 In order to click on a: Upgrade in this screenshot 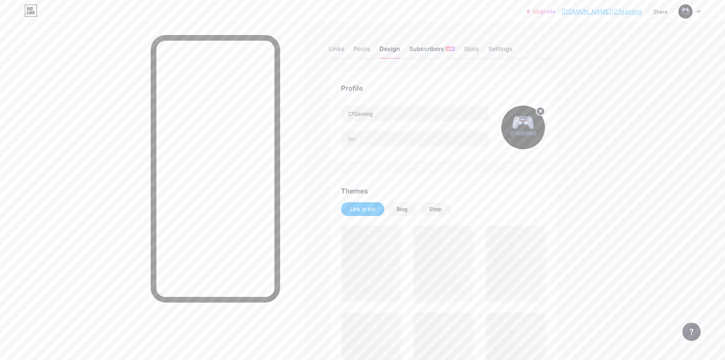, I will do `click(541, 11)`.